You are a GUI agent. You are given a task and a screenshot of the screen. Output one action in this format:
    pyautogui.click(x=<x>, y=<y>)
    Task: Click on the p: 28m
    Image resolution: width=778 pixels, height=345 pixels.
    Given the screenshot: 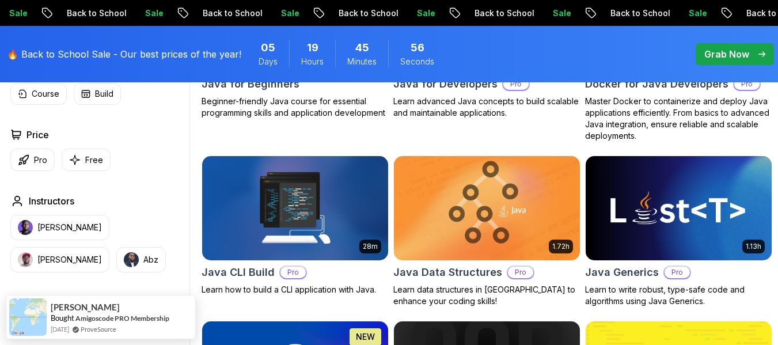 What is the action you would take?
    pyautogui.click(x=370, y=247)
    